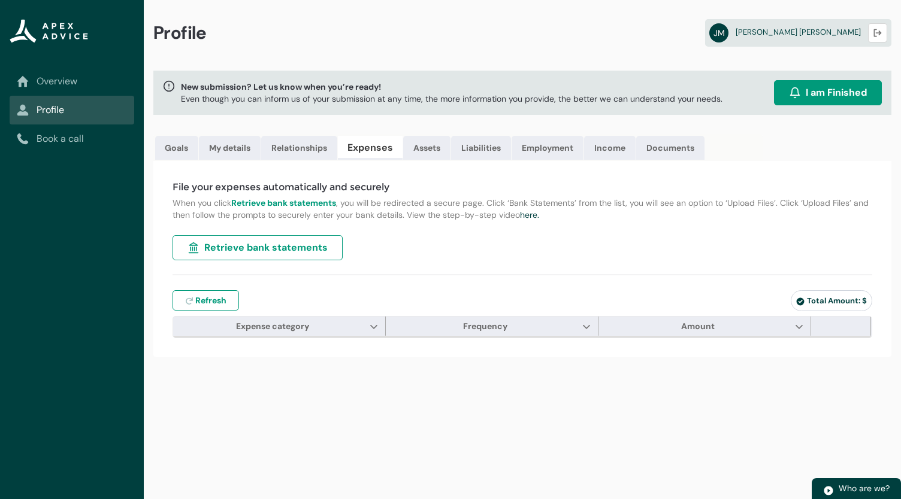 Image resolution: width=901 pixels, height=499 pixels. I want to click on li: Expenses, so click(370, 148).